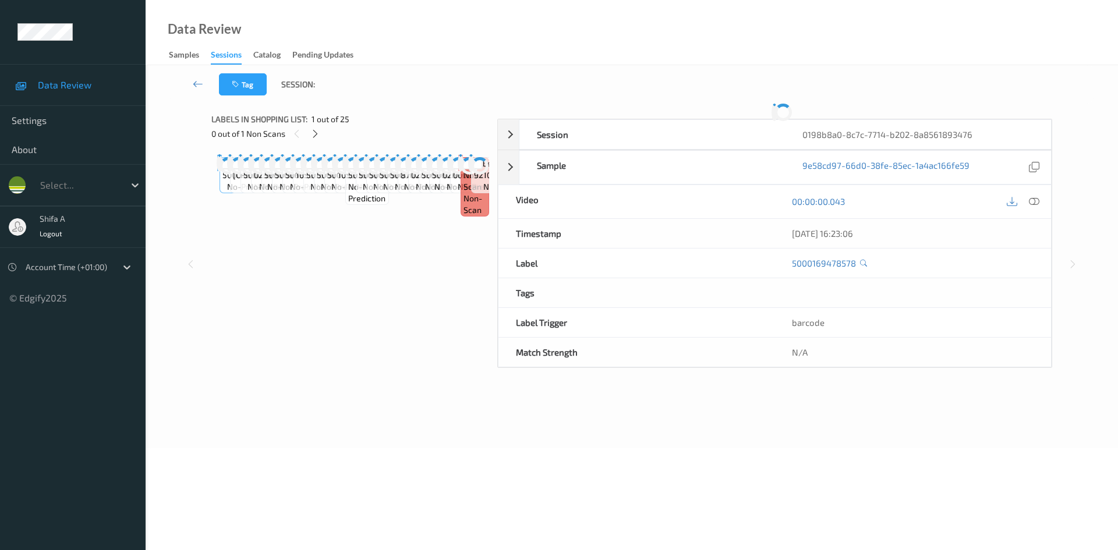 The height and width of the screenshot is (550, 1118). Describe the element at coordinates (190, 55) in the screenshot. I see `a: Samples` at that location.